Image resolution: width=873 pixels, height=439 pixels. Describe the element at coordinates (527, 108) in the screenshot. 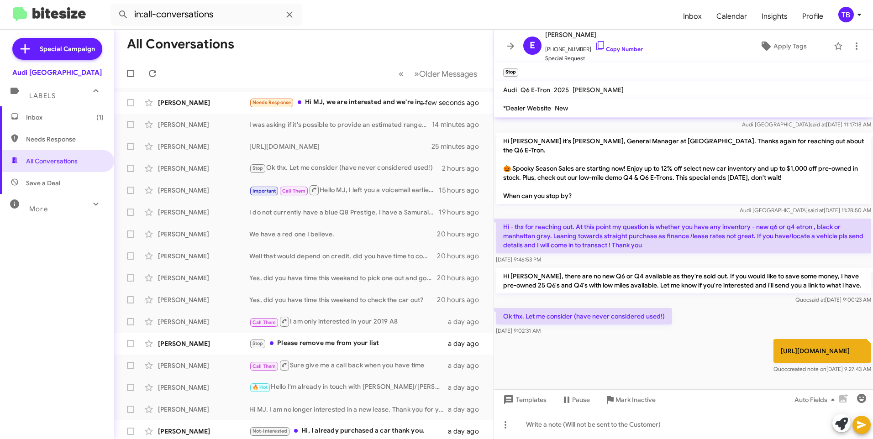

I see `span: *Dealer Website` at that location.